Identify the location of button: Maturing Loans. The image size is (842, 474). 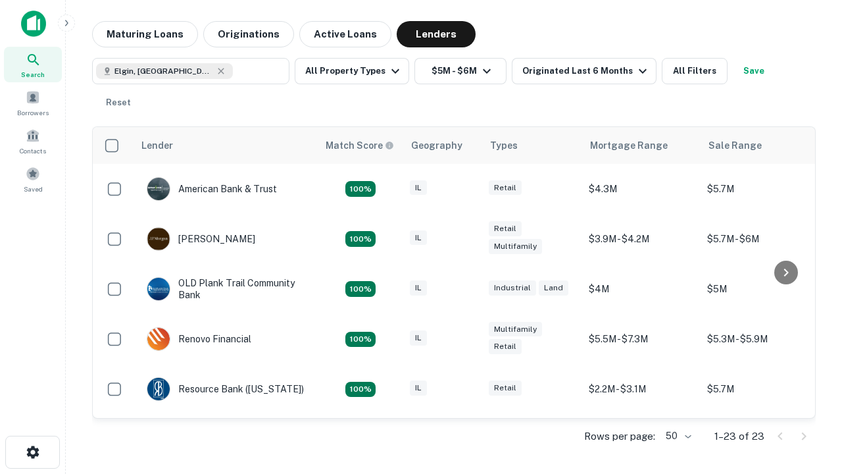
(145, 34).